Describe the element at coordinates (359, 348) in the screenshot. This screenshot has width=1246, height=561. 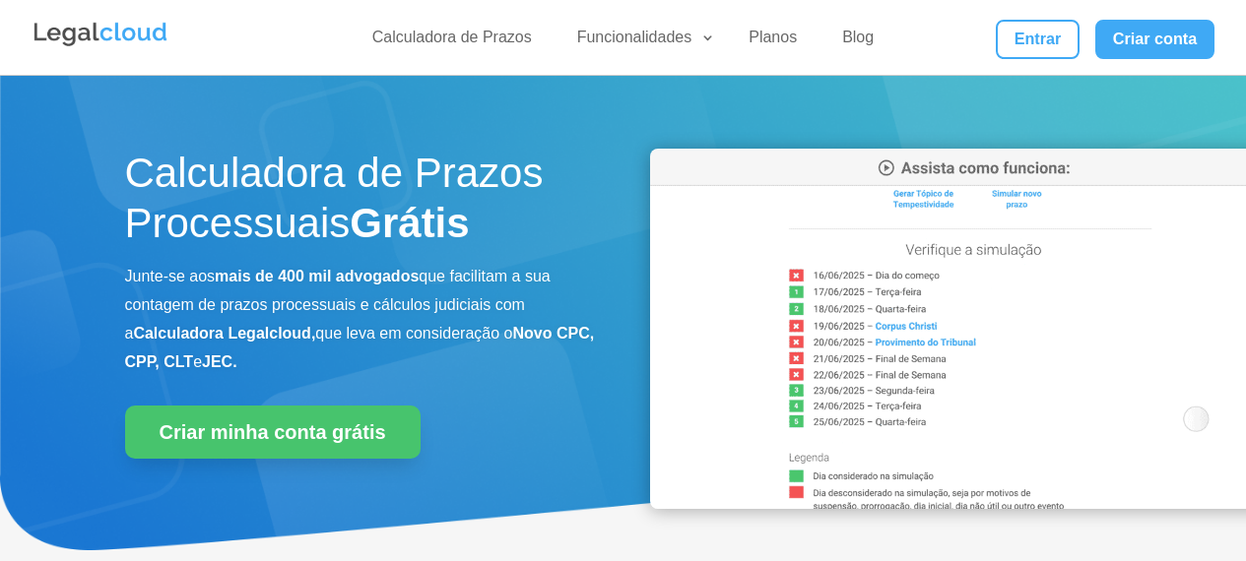
I see `b: Novo CPC, CPP, CLT` at that location.